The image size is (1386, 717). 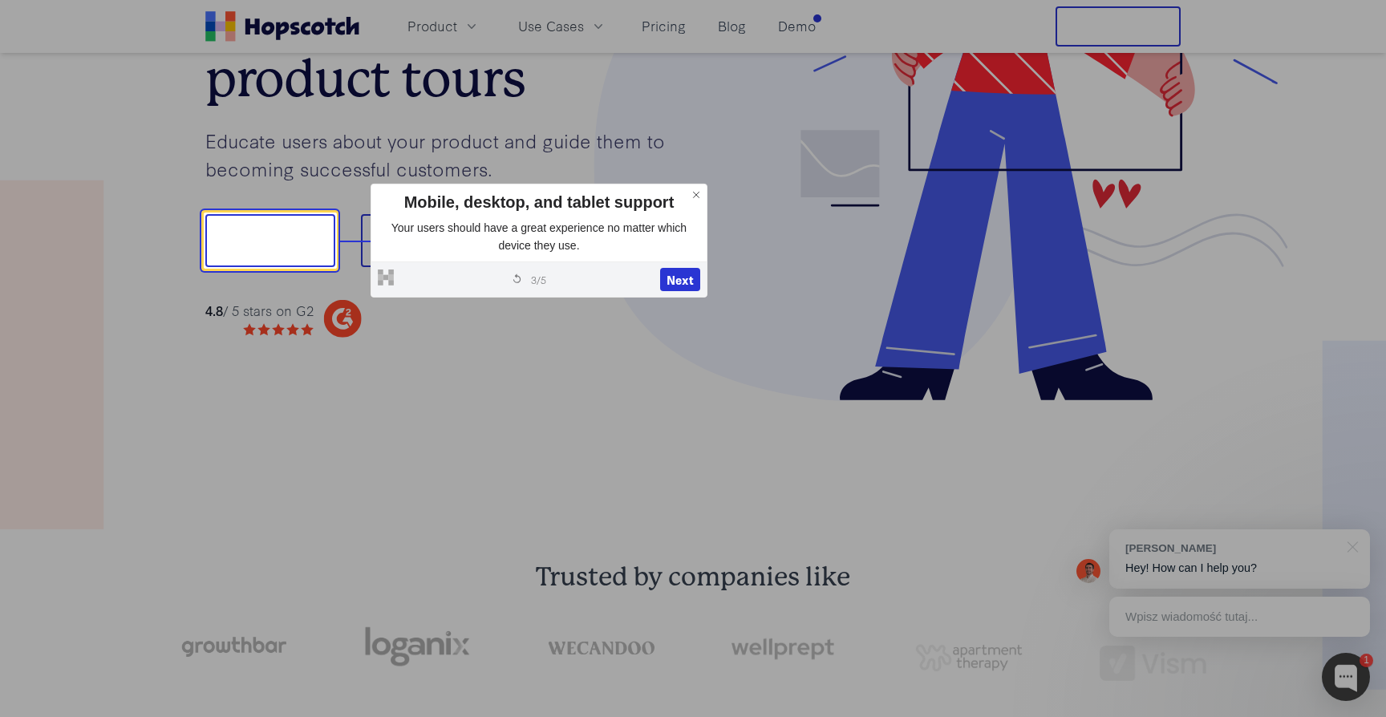 What do you see at coordinates (680, 280) in the screenshot?
I see `button: Next` at bounding box center [680, 280].